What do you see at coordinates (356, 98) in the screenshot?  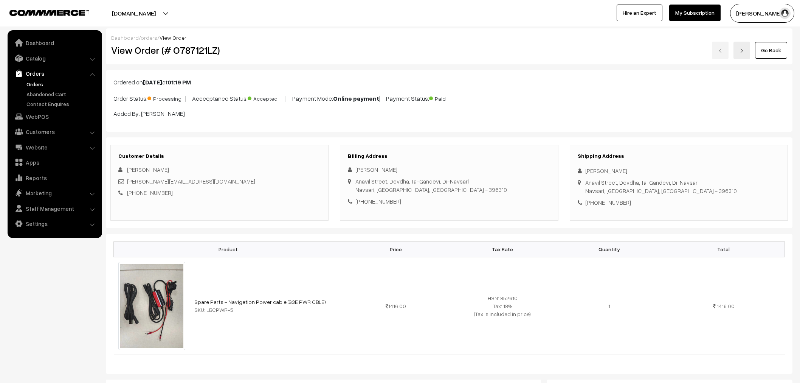 I see `b: Online payment` at bounding box center [356, 98].